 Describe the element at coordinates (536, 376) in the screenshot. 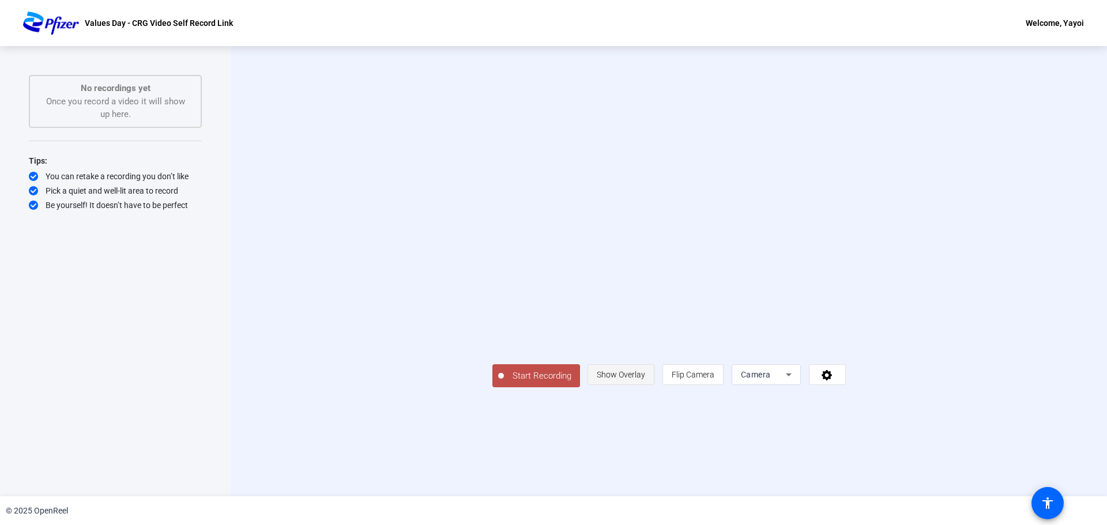

I see `button: Start Recording` at that location.